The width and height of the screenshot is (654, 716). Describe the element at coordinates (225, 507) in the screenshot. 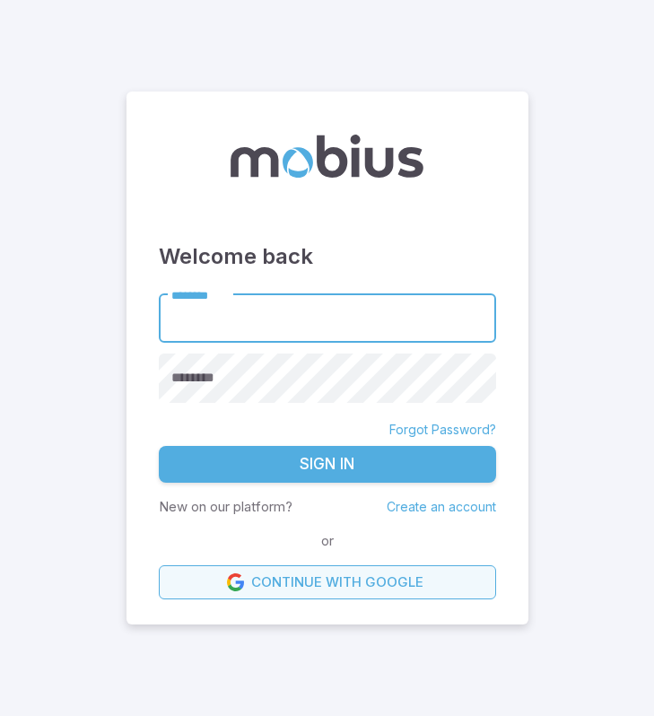

I see `p: New on our platform?` at that location.